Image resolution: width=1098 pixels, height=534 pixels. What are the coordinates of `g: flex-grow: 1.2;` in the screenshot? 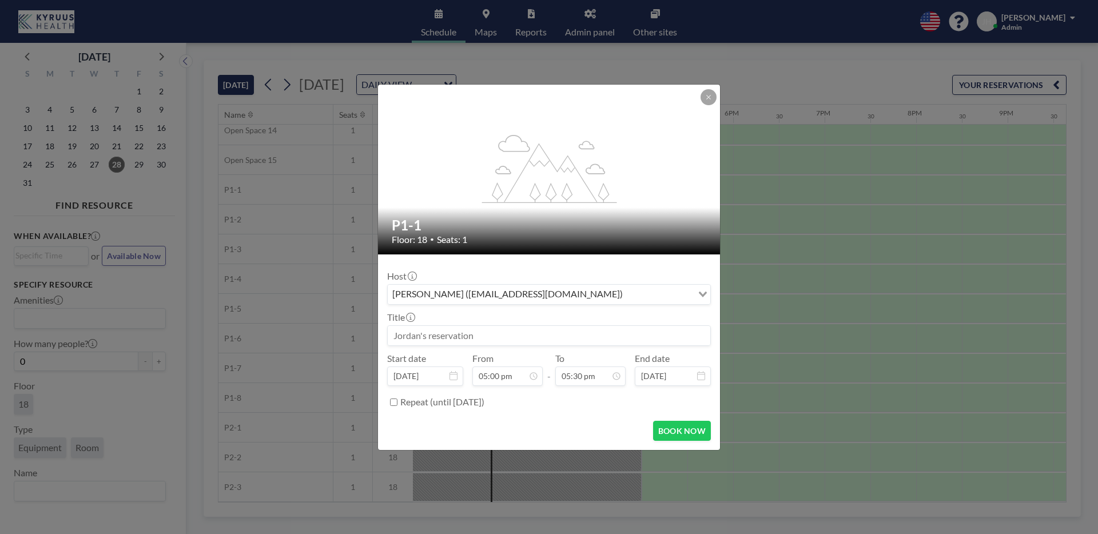 It's located at (549, 168).